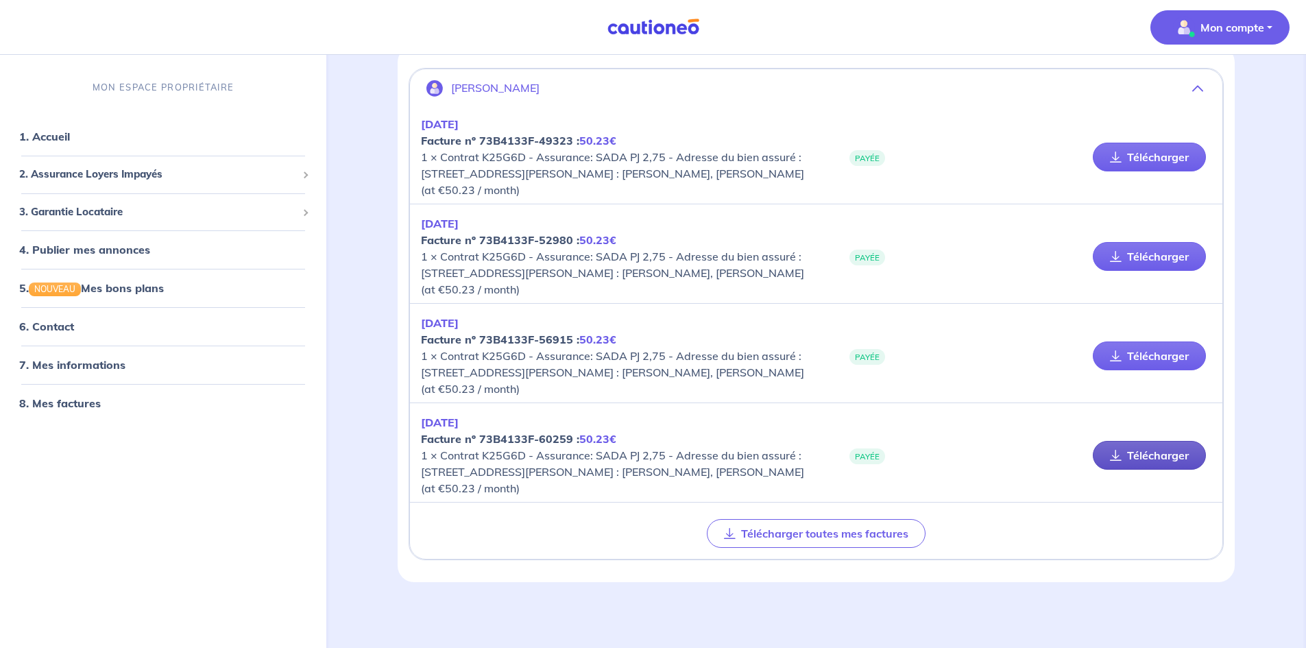 The image size is (1306, 648). What do you see at coordinates (518, 439) in the screenshot?
I see `strong: Facture nº 73B4133F-60259 :` at bounding box center [518, 439].